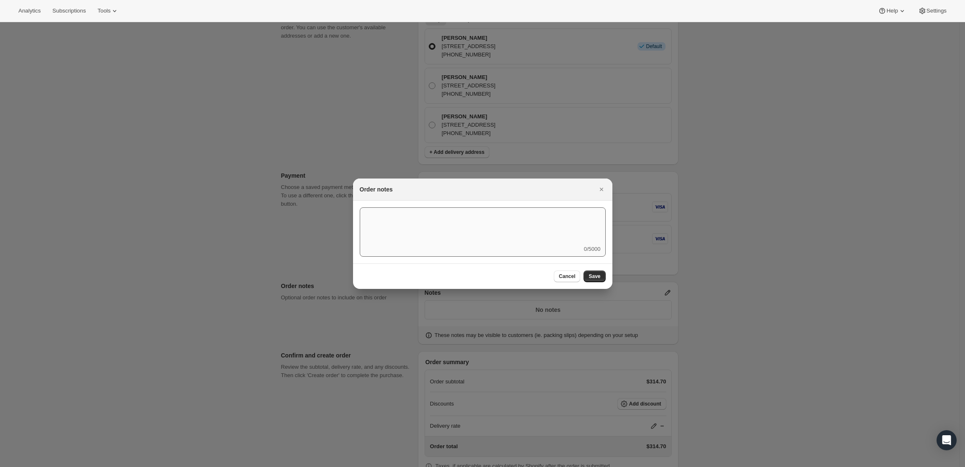  I want to click on span: Settings, so click(937, 11).